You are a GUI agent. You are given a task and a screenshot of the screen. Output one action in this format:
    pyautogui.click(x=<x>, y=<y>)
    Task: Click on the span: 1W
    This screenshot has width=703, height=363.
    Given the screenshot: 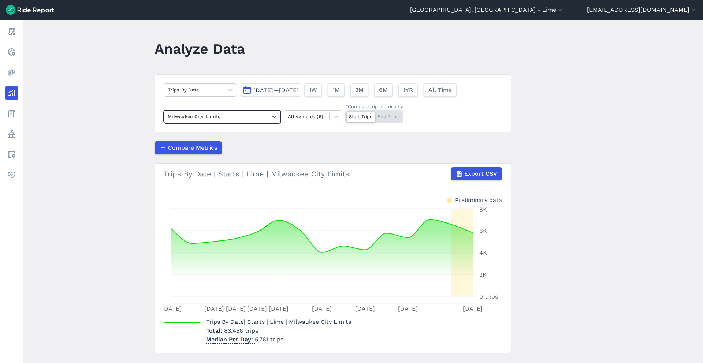 What is the action you would take?
    pyautogui.click(x=313, y=90)
    